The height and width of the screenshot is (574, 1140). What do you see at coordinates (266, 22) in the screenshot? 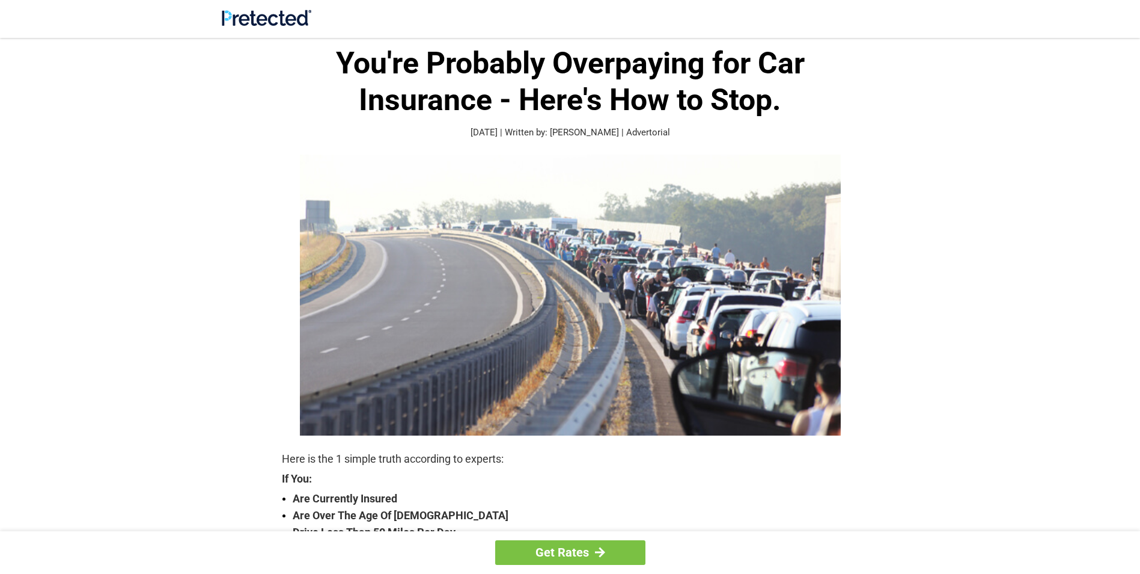
I see `a: Site Logo` at bounding box center [266, 22].